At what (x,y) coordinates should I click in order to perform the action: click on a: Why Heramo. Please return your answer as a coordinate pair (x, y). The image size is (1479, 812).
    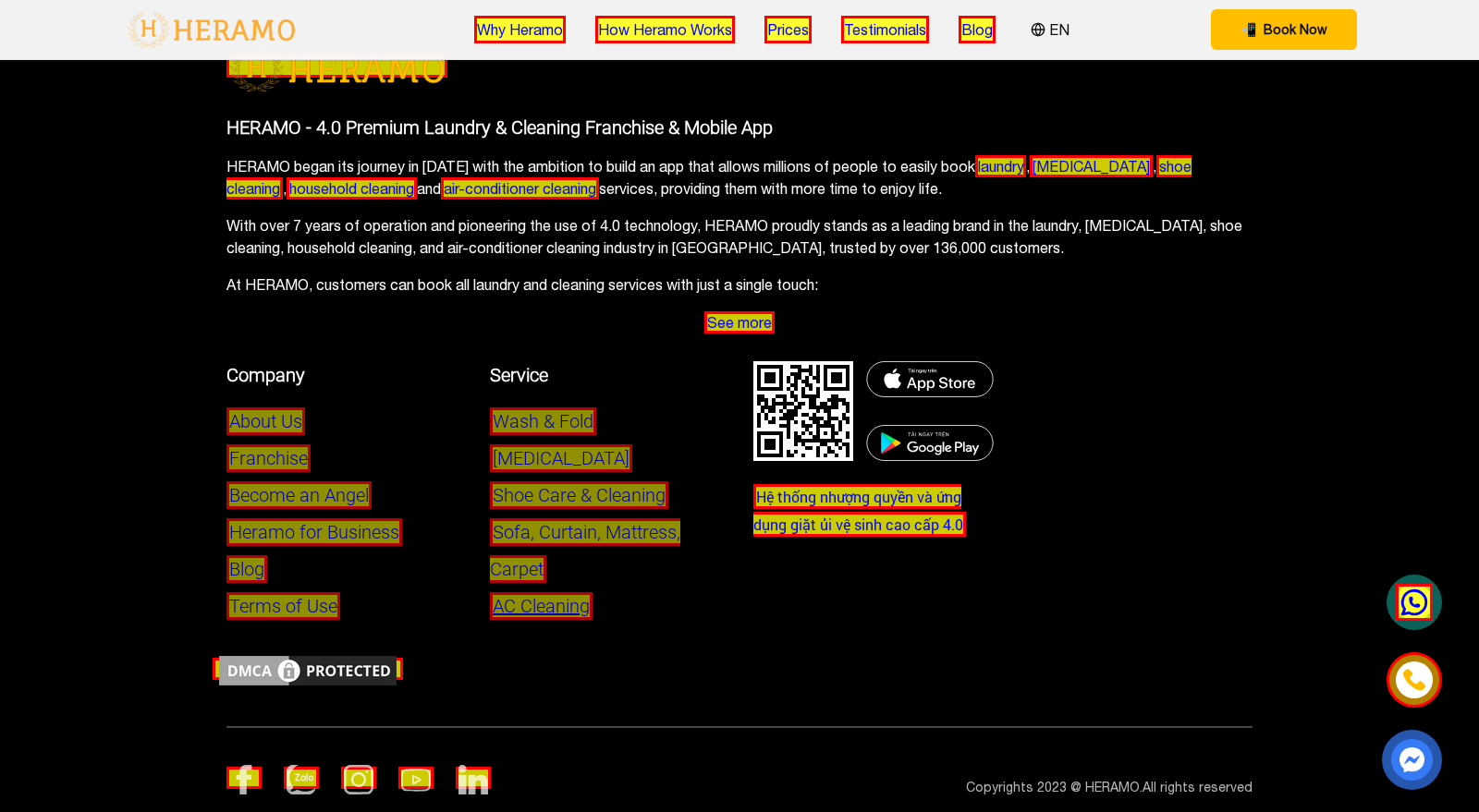
    Looking at the image, I should click on (519, 30).